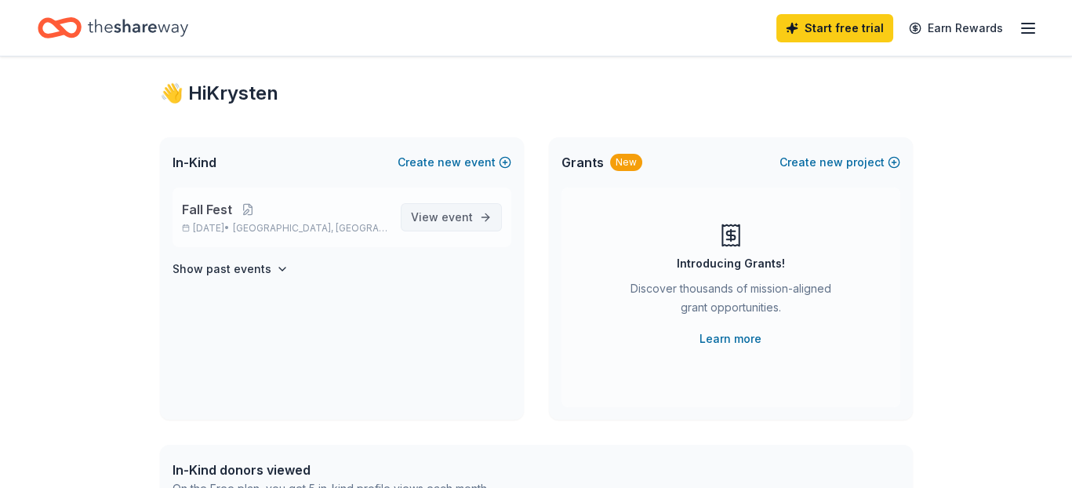 This screenshot has width=1072, height=488. Describe the element at coordinates (835, 28) in the screenshot. I see `a: Start free trial` at that location.